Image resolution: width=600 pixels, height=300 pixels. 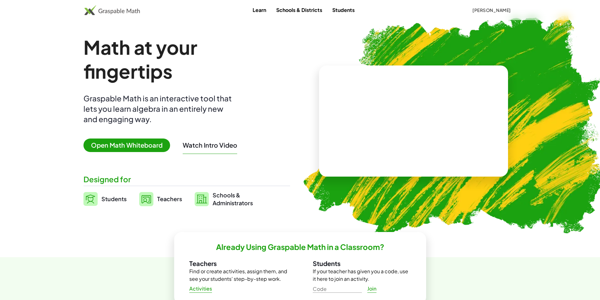 What do you see at coordinates (372, 289) in the screenshot?
I see `span: Join` at bounding box center [372, 289].